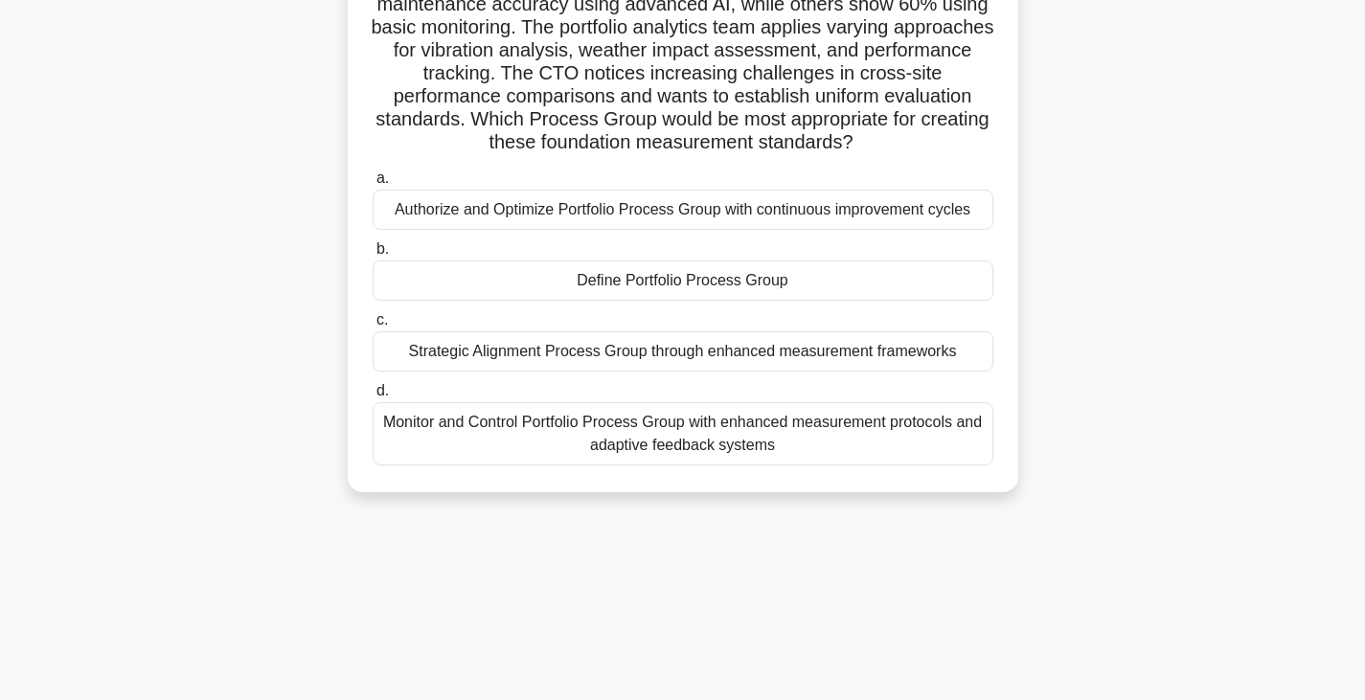 This screenshot has height=700, width=1365. What do you see at coordinates (382, 390) in the screenshot?
I see `span: d.` at bounding box center [382, 390].